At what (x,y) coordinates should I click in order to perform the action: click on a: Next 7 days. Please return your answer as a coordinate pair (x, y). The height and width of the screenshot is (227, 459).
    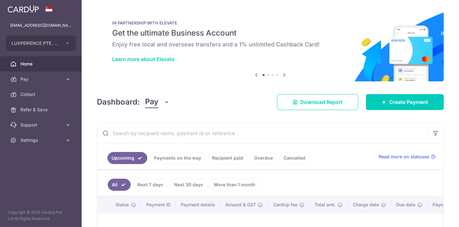
    Looking at the image, I should click on (150, 185).